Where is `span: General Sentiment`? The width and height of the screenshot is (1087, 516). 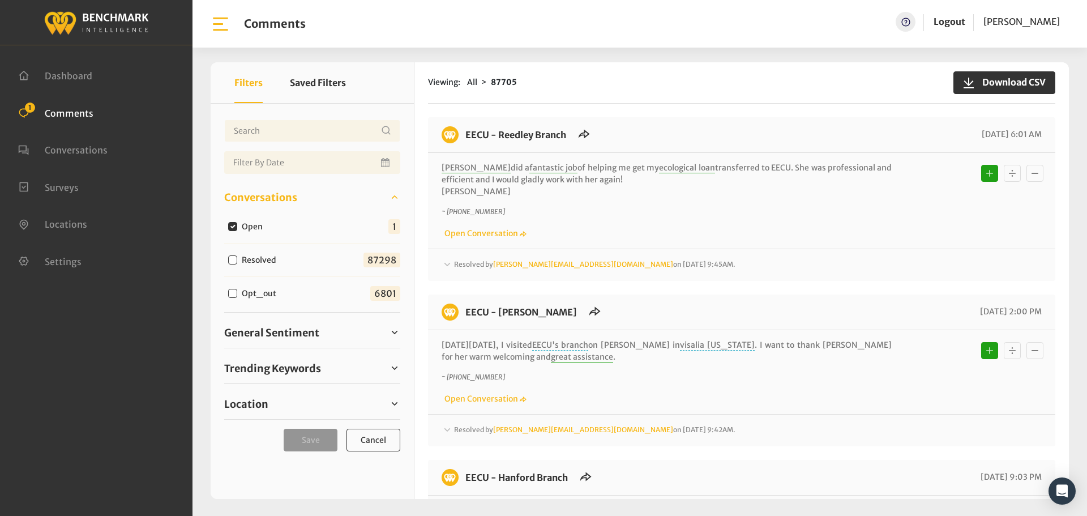 span: General Sentiment is located at coordinates (272, 332).